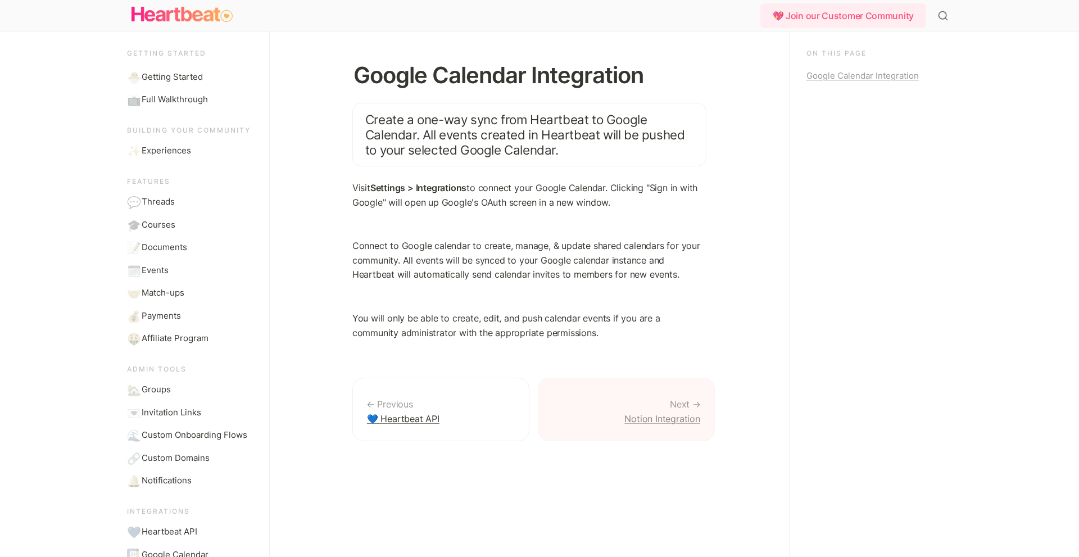  I want to click on p: Visit to connect your Google Calendar. Clicking "Sign in with Google" will open up Google's OAuth..., so click(529, 195).